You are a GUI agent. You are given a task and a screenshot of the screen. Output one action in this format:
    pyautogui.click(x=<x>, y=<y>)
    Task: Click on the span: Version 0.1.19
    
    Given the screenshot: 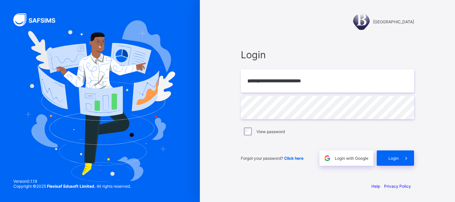 What is the action you would take?
    pyautogui.click(x=72, y=181)
    